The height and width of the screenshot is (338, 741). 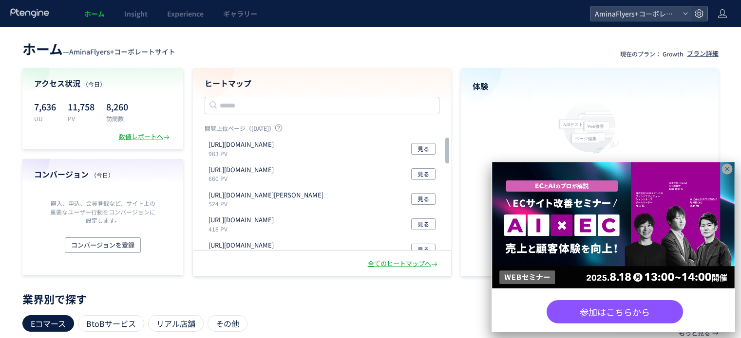 I want to click on button: コンバージョンを登録, so click(x=103, y=245).